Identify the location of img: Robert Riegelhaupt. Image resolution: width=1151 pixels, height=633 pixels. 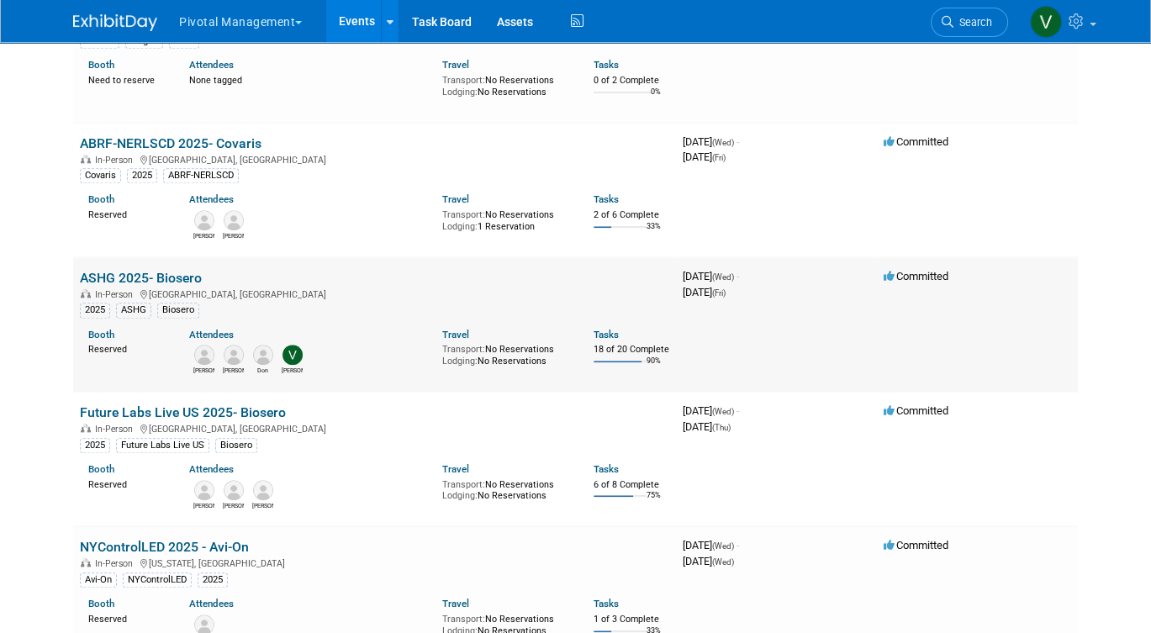
(204, 220).